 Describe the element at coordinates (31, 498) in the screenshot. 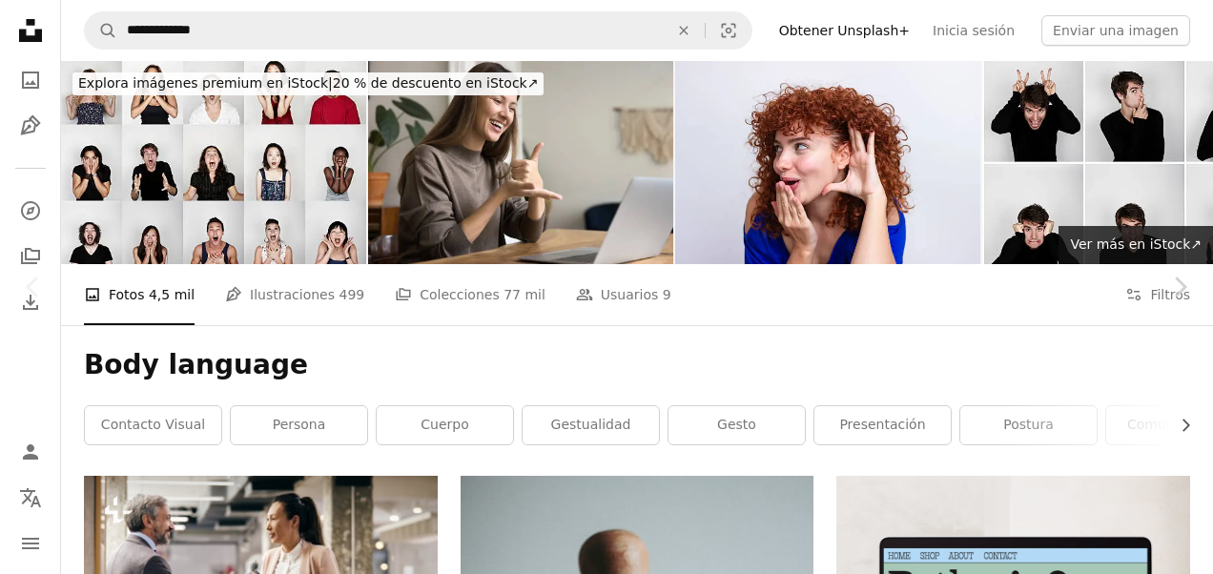

I see `button: Idioma` at that location.